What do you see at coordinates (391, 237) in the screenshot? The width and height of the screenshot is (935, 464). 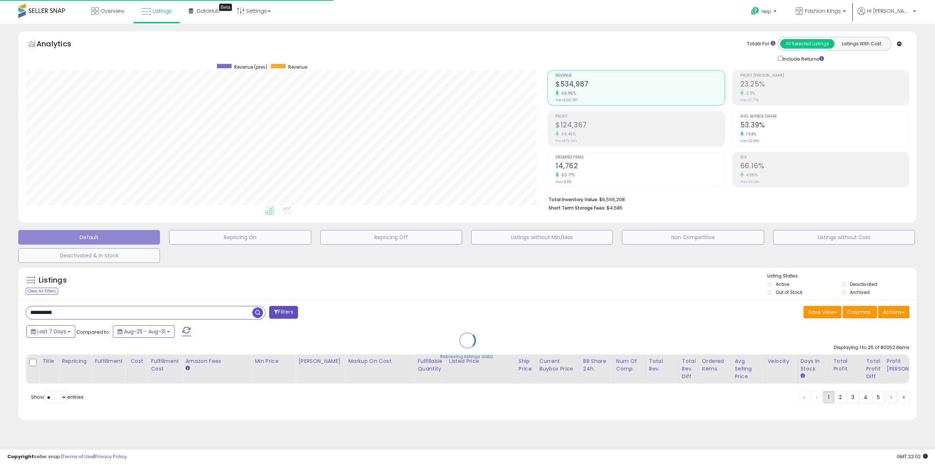 I see `button: Repricing Off` at bounding box center [391, 237].